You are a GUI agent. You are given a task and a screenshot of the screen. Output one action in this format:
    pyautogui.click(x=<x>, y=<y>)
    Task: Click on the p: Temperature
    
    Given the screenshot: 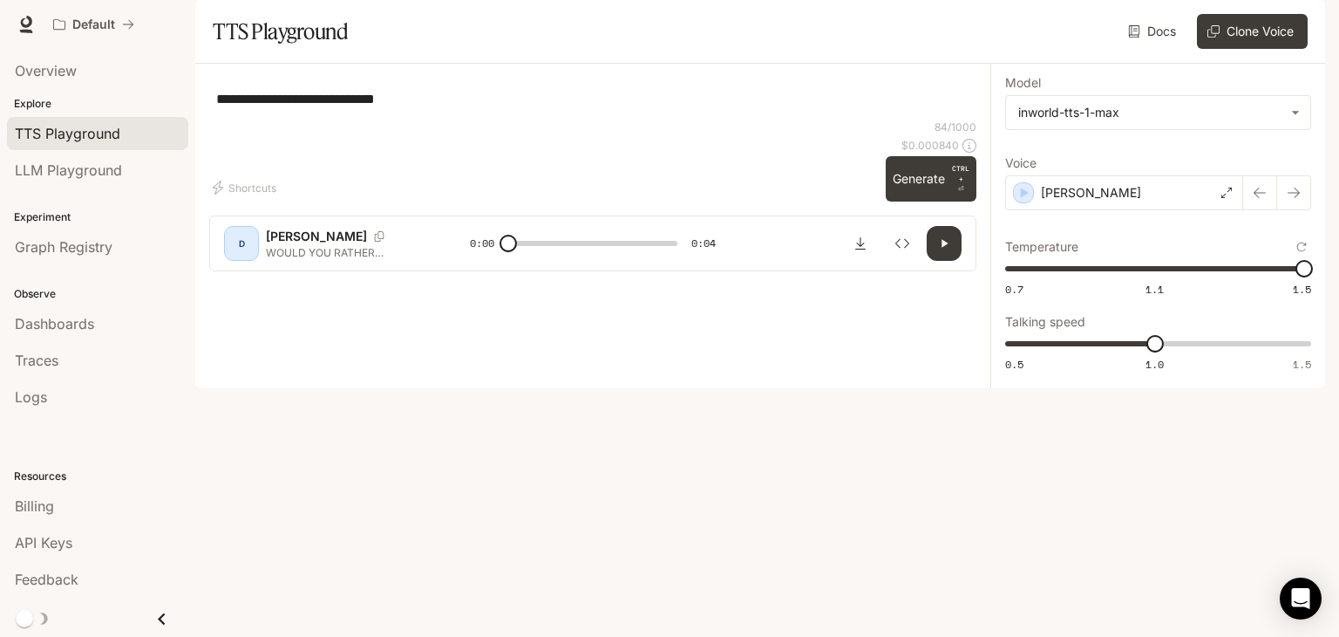 What is the action you would take?
    pyautogui.click(x=1042, y=247)
    